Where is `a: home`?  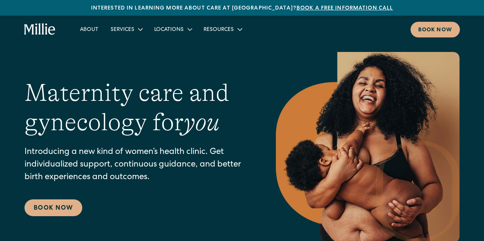
a: home is located at coordinates (40, 29).